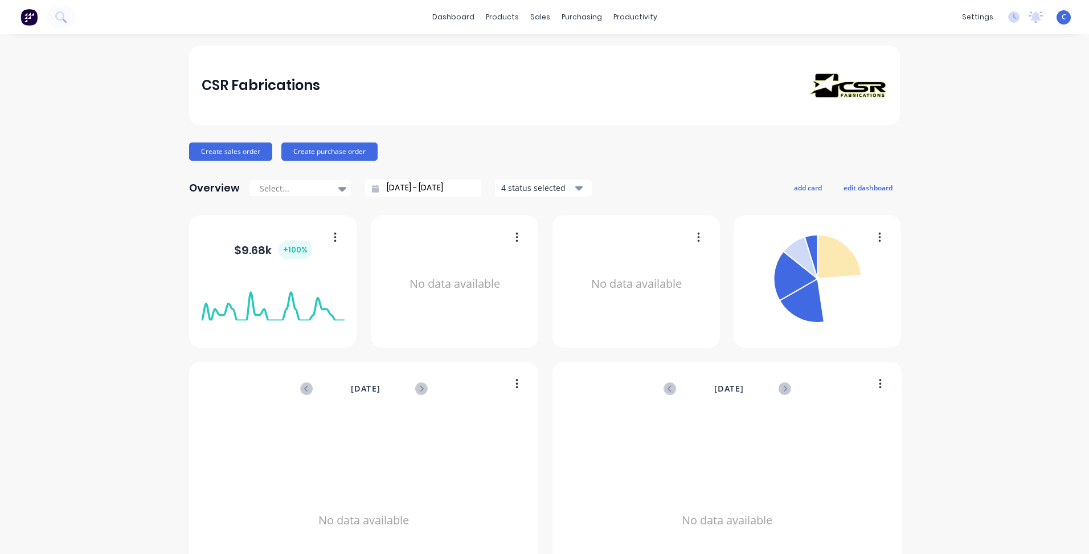  Describe the element at coordinates (273, 250) in the screenshot. I see `div: $ 9.68k` at that location.